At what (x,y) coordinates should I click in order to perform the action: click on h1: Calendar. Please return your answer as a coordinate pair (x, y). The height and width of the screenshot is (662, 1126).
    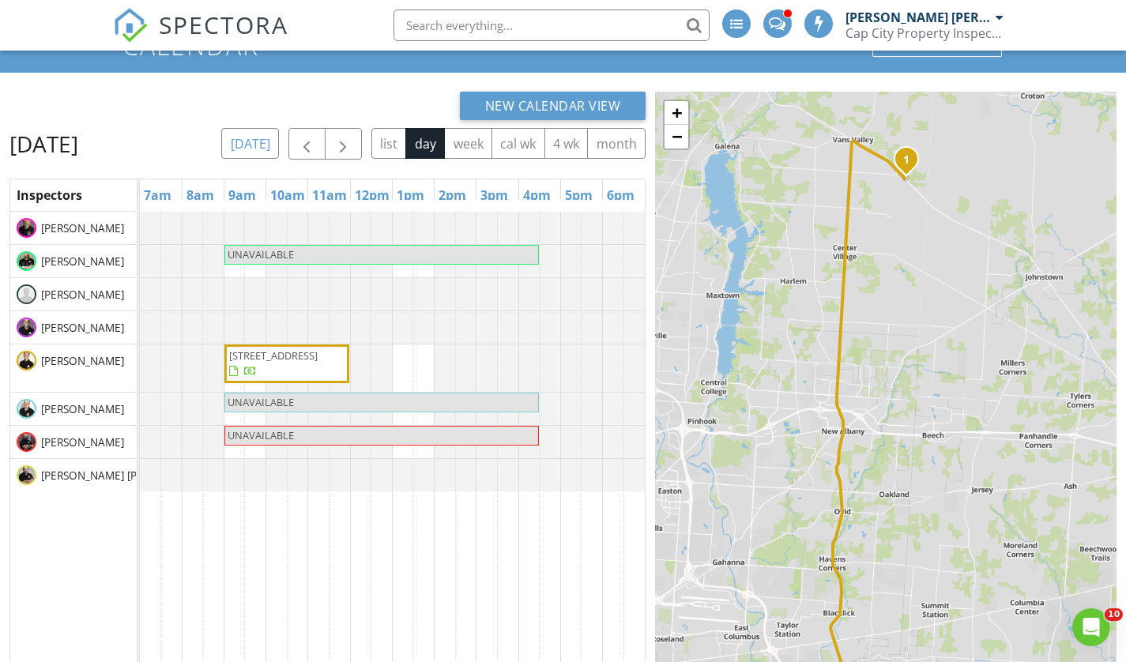
    Looking at the image, I should click on (562, 45).